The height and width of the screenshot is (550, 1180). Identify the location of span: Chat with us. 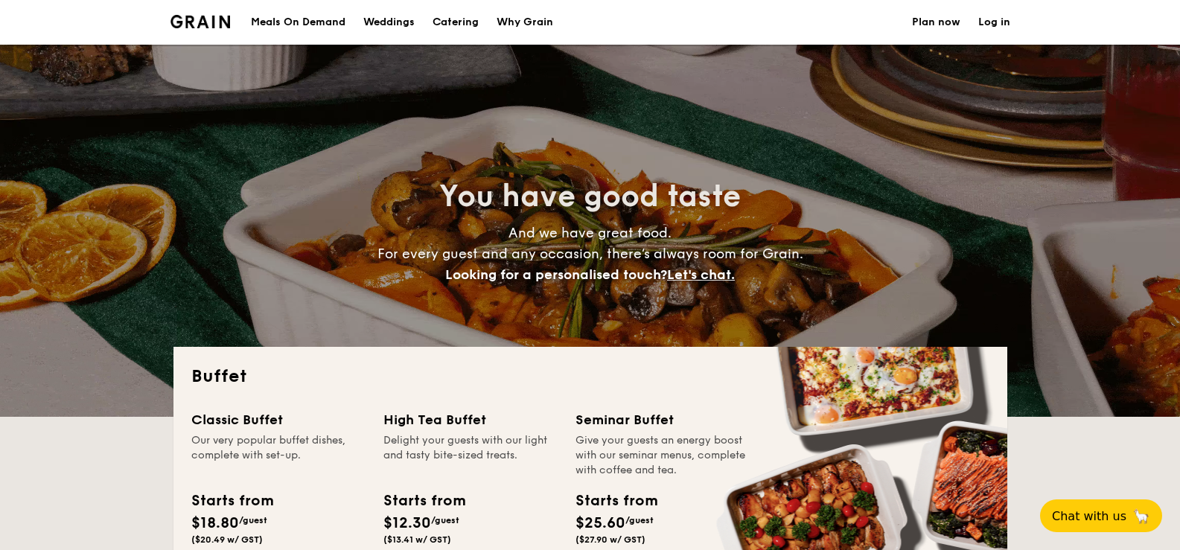
(1089, 516).